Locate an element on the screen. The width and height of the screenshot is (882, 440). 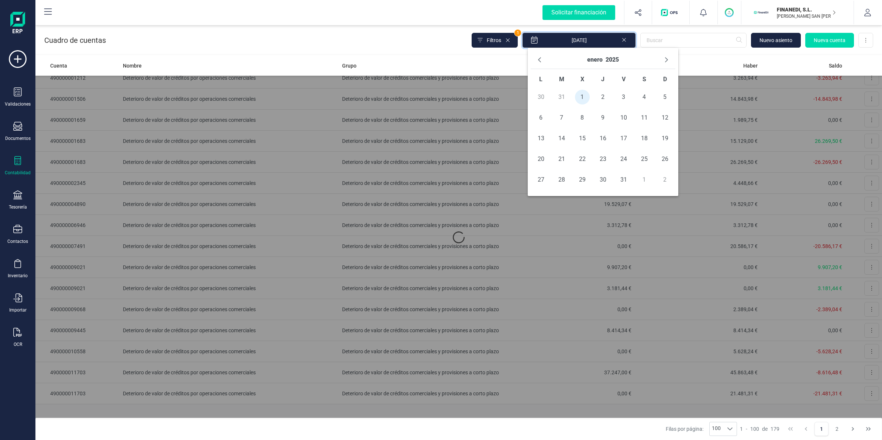
div: Contactos is located at coordinates (18, 241).